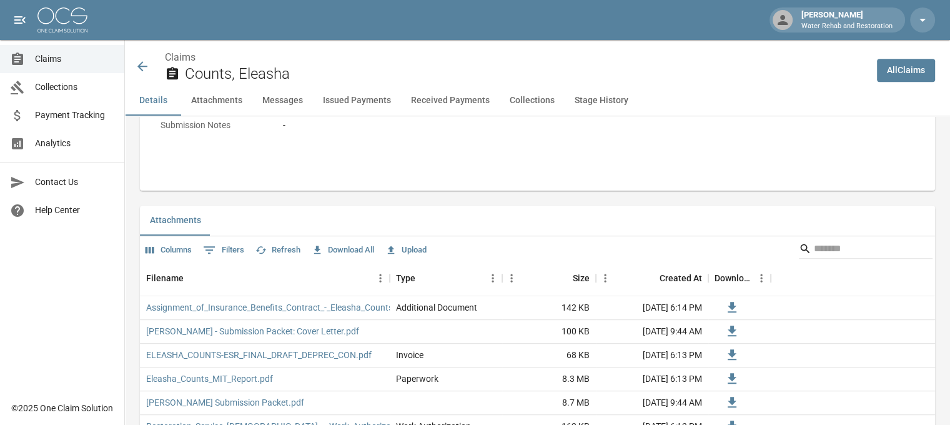 This screenshot has width=950, height=425. I want to click on div: Invoice, so click(410, 355).